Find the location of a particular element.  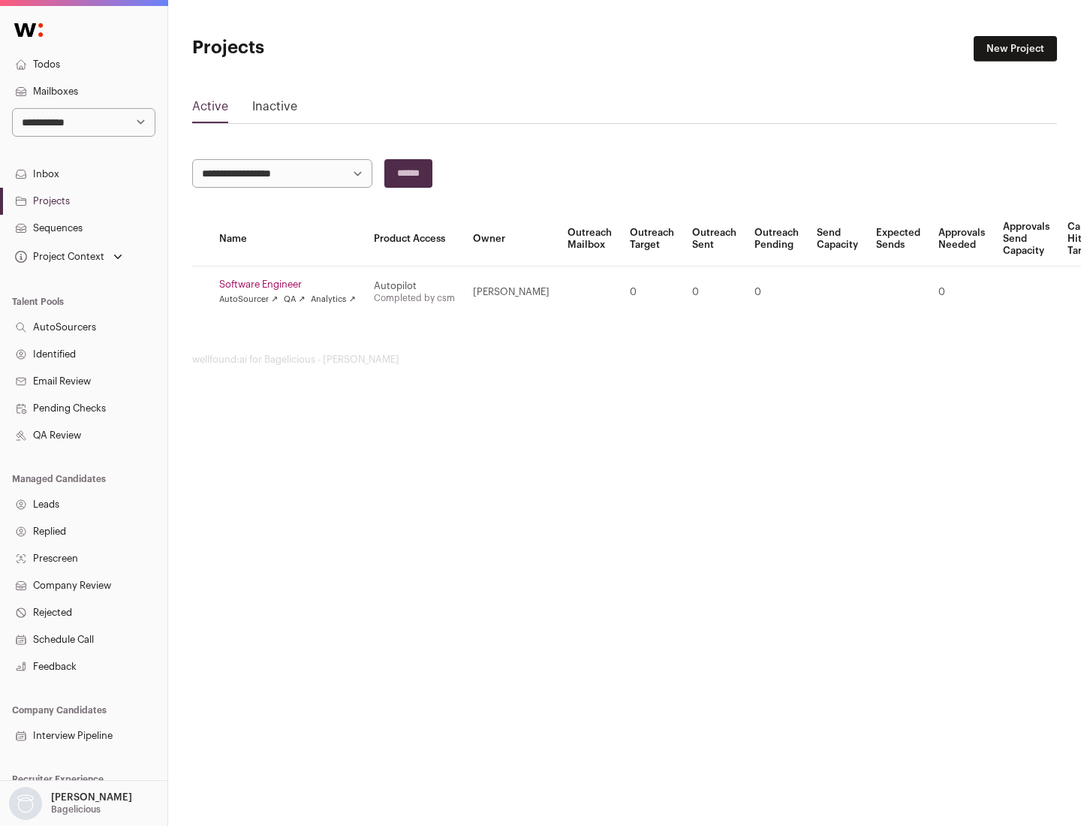

h1: Projects is located at coordinates (336, 48).